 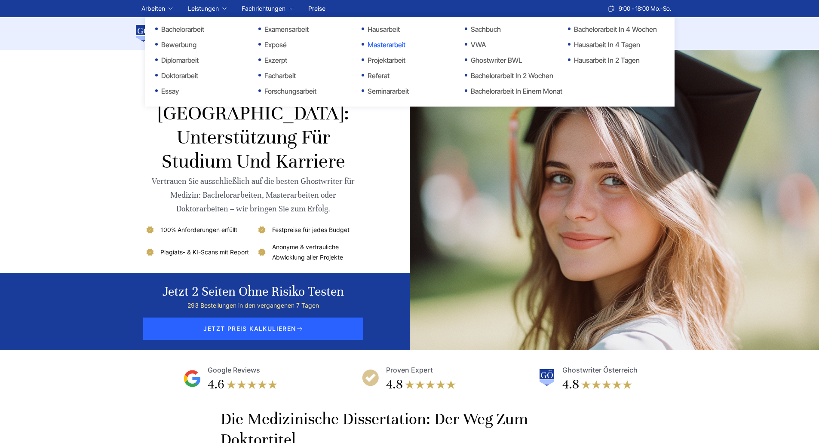 I want to click on a: VWA, so click(x=508, y=45).